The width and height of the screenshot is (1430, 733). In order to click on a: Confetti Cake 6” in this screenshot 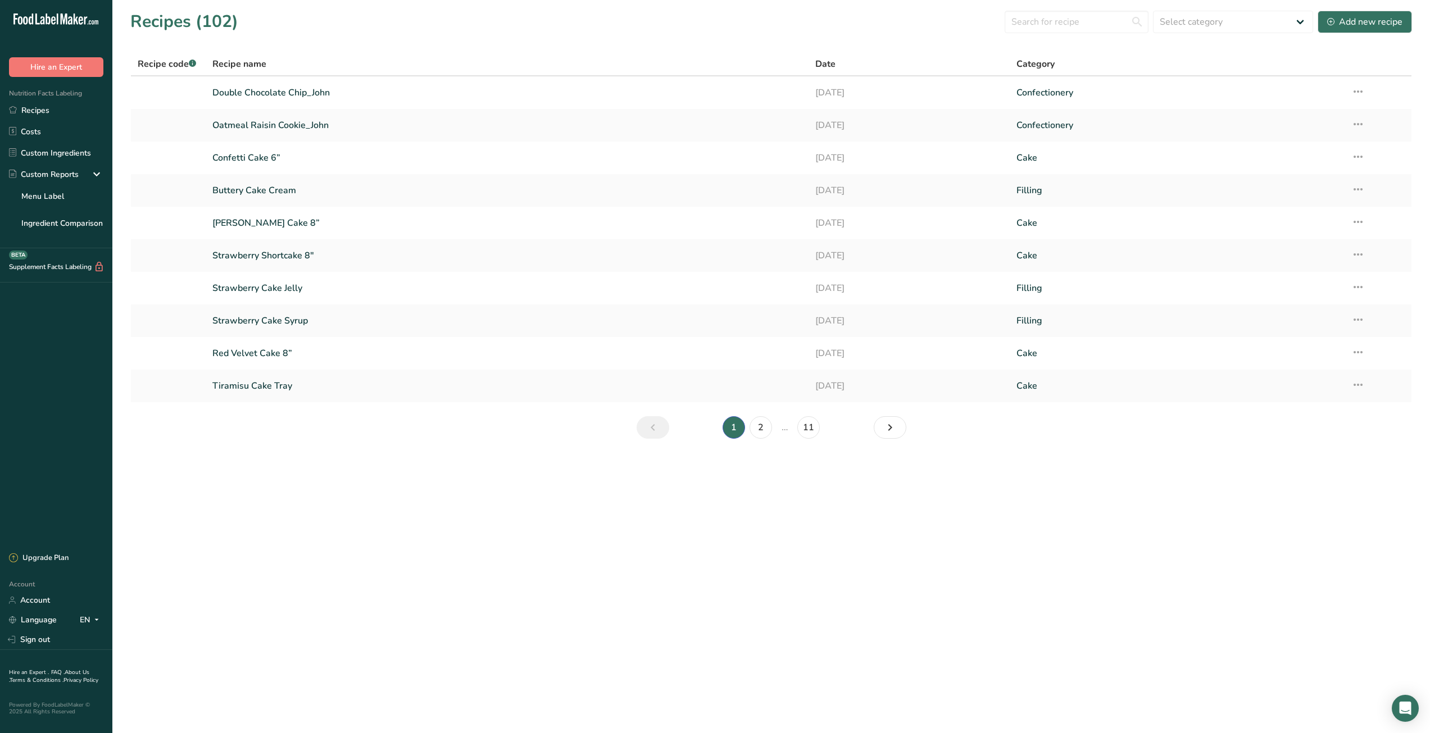, I will do `click(507, 158)`.